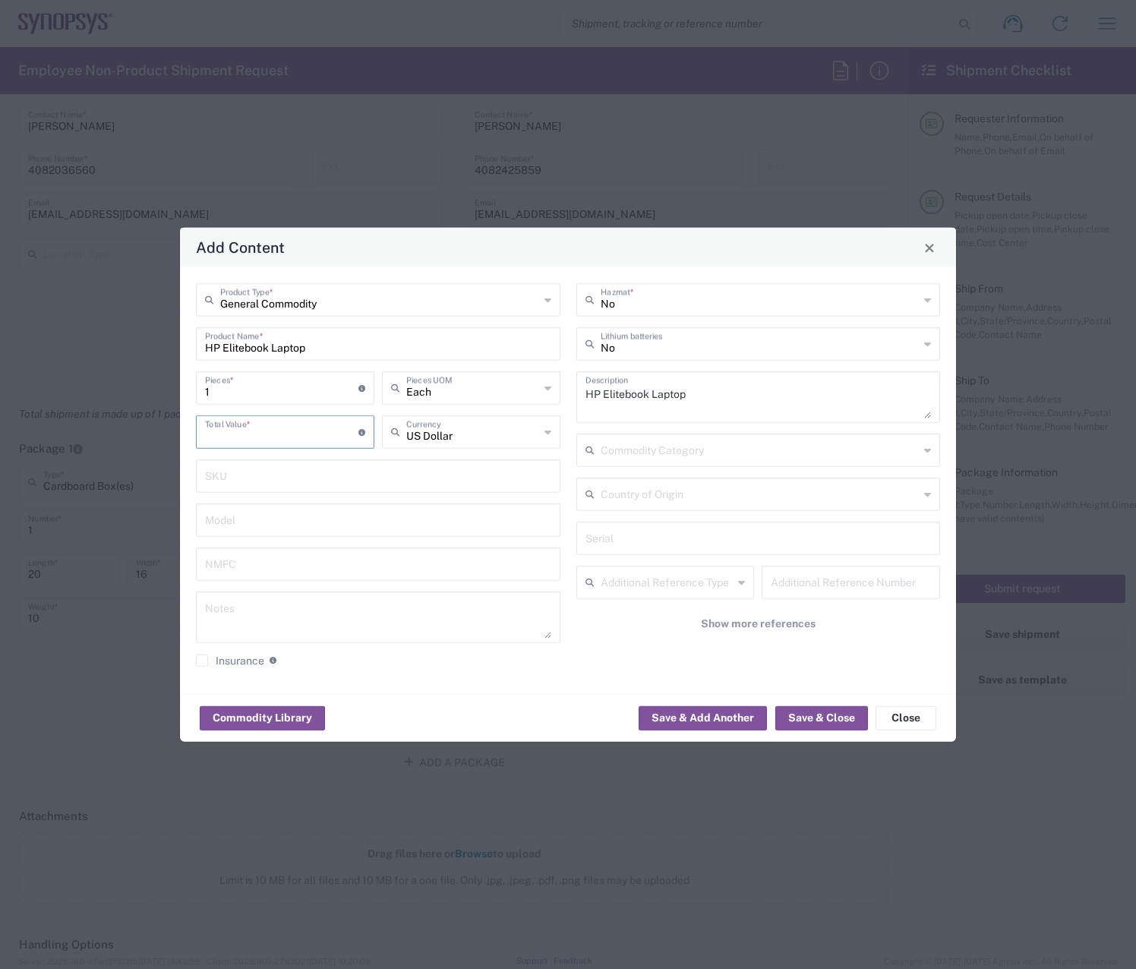  What do you see at coordinates (230, 660) in the screenshot?
I see `label: Insurance` at bounding box center [230, 660].